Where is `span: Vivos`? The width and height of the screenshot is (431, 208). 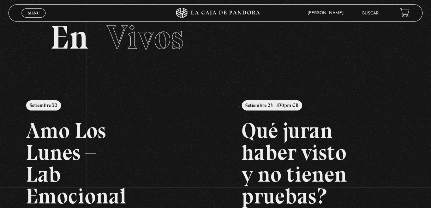 span: Vivos is located at coordinates (145, 37).